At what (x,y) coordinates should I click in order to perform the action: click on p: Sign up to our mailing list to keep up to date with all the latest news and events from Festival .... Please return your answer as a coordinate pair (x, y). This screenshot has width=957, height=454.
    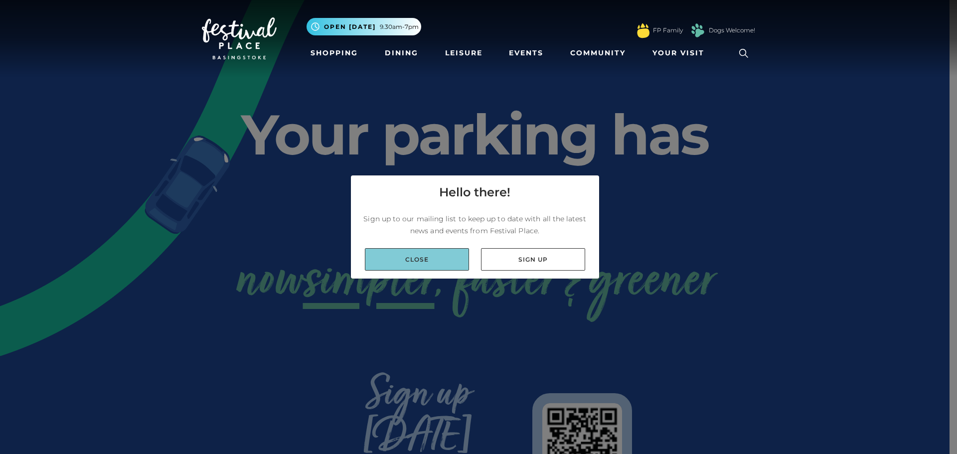
    Looking at the image, I should click on (475, 225).